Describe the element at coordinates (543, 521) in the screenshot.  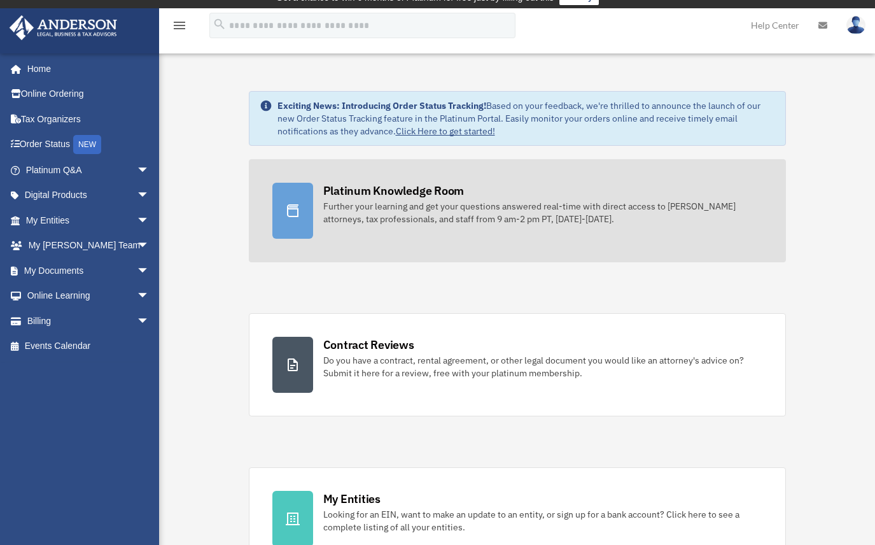
I see `div: Looking for an EIN, want to make an update to an entity, or sign up for a bank account? Click her...` at that location.